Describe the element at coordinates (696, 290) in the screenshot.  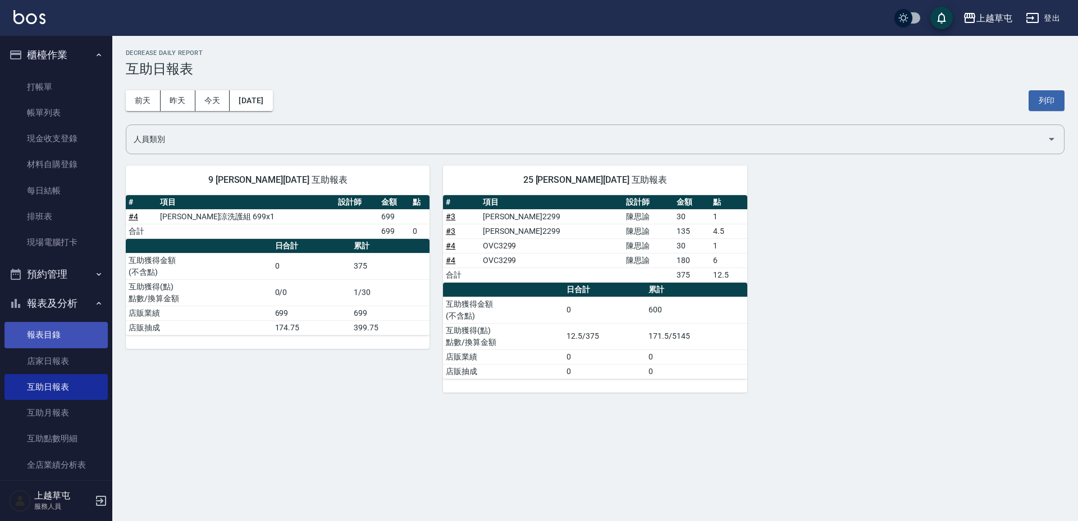
I see `th: 累計` at that location.